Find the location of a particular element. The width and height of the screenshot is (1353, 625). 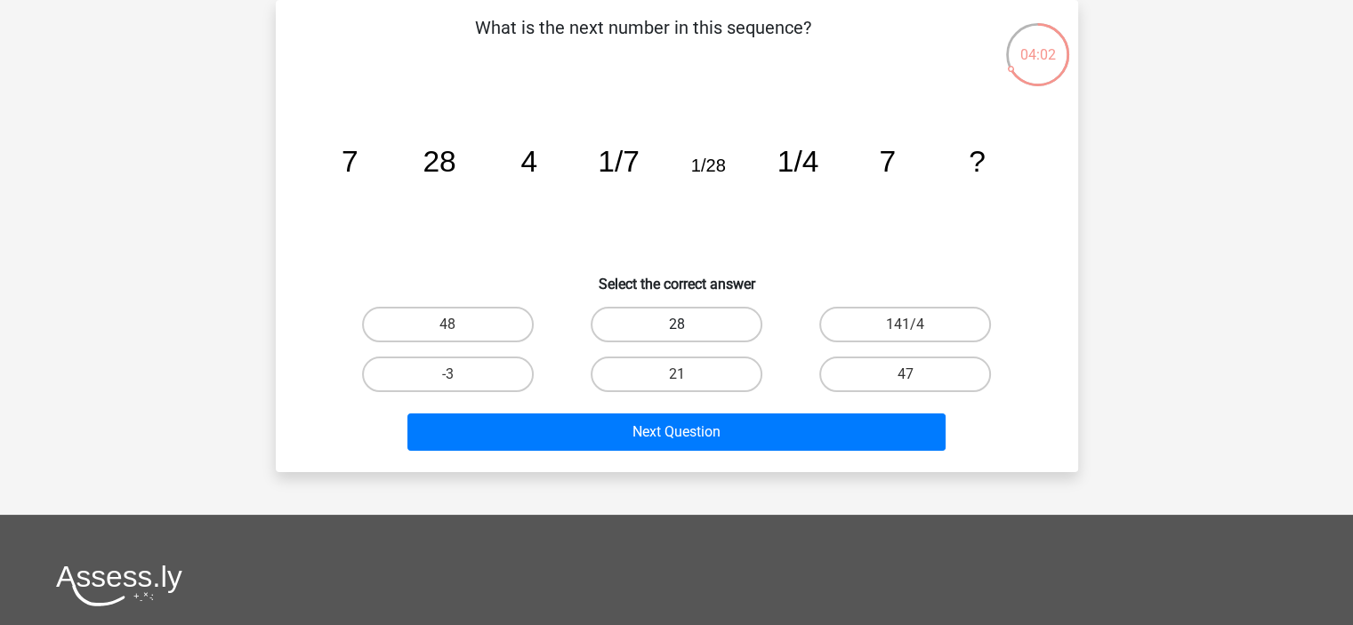

button: Next Question is located at coordinates (676, 432).